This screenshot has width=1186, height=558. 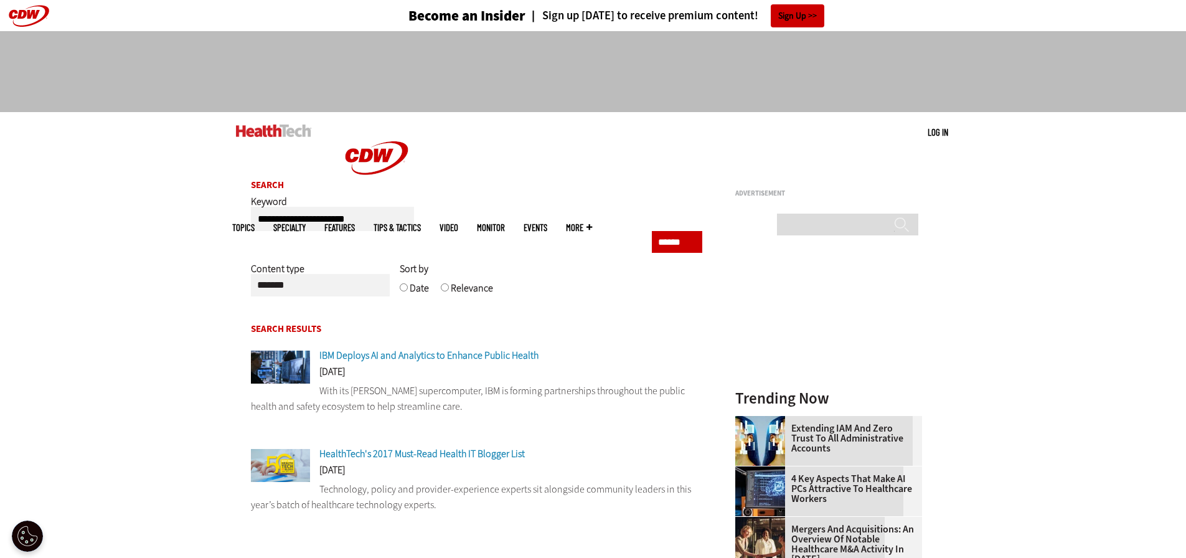 What do you see at coordinates (243, 227) in the screenshot?
I see `span: Topics` at bounding box center [243, 227].